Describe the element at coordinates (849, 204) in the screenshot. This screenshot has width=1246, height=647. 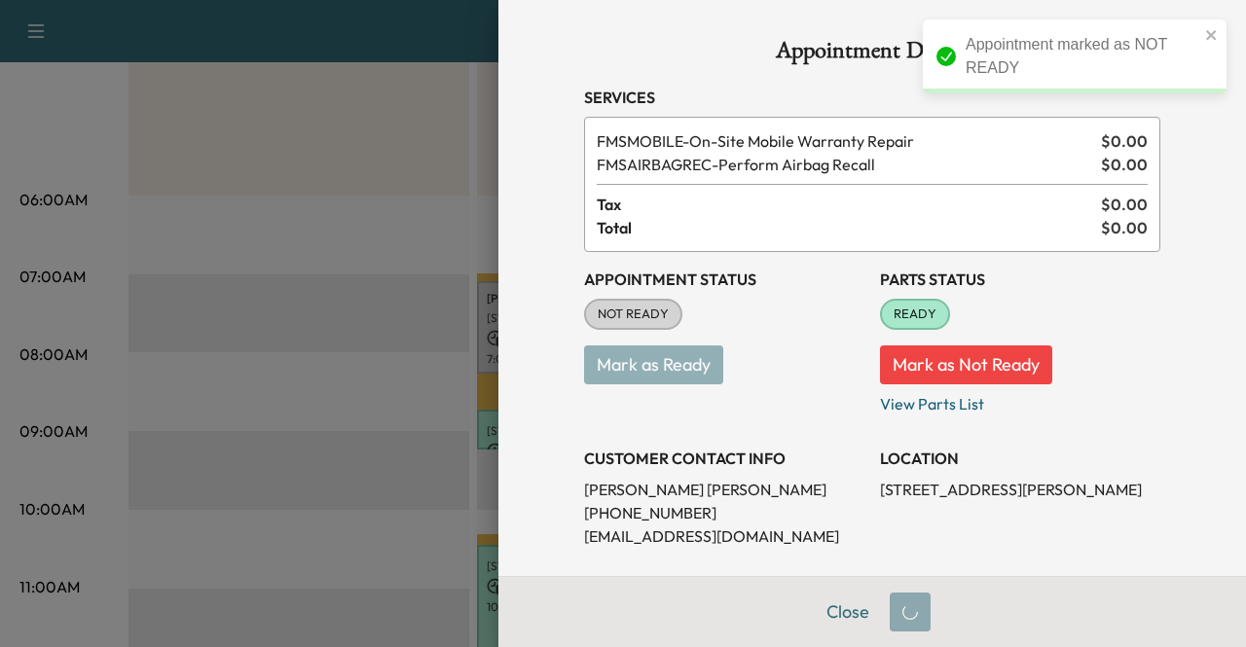
I see `span: Tax` at that location.